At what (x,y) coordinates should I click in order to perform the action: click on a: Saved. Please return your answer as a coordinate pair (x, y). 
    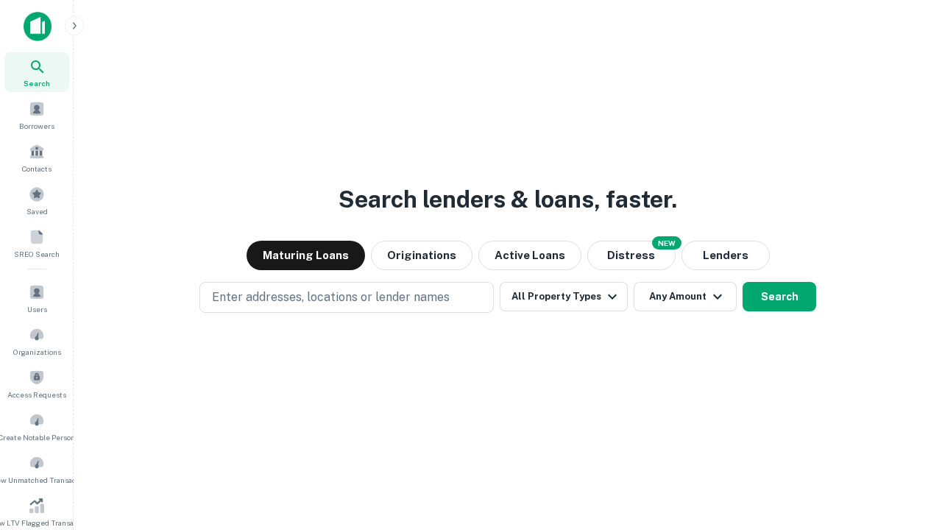
    Looking at the image, I should click on (37, 200).